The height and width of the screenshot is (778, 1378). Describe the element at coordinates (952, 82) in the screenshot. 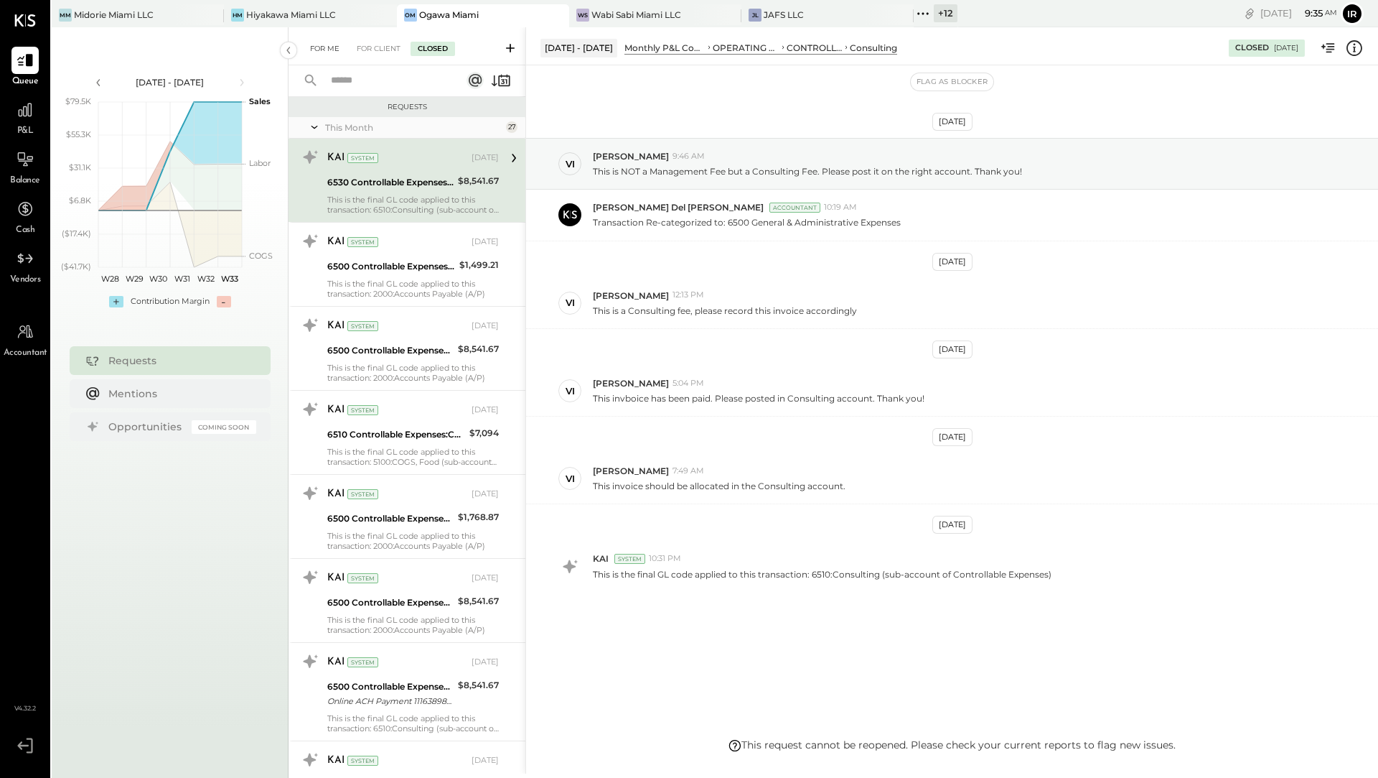

I see `button: Flag as Blocker` at that location.